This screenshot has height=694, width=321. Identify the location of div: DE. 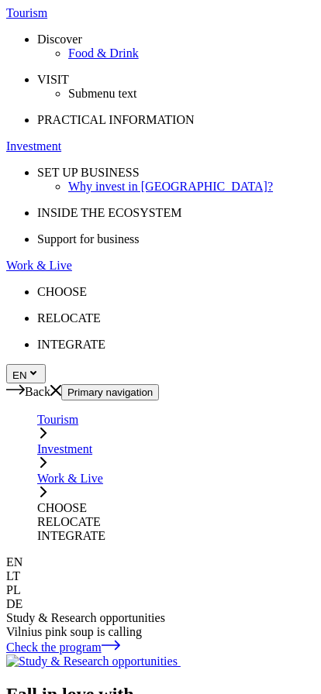
(160, 604).